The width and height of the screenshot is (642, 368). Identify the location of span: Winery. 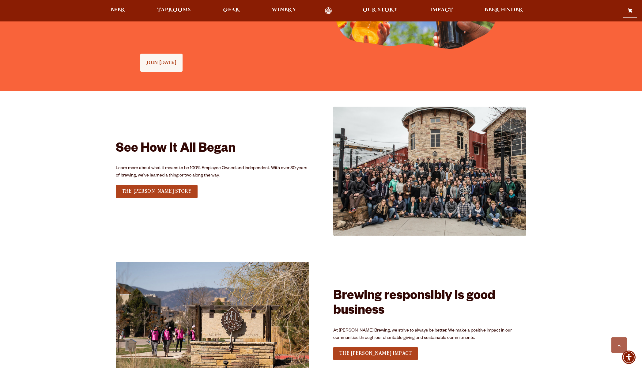
(284, 10).